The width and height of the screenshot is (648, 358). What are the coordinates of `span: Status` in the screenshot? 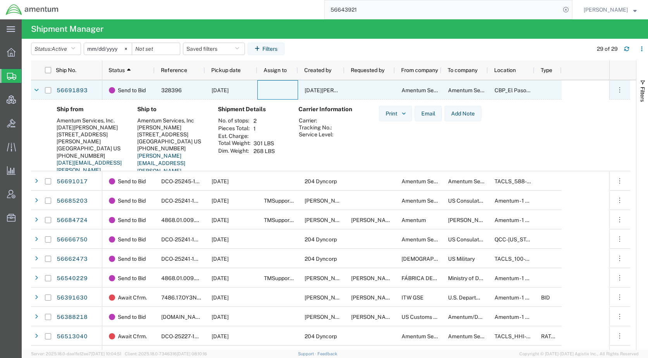 It's located at (117, 70).